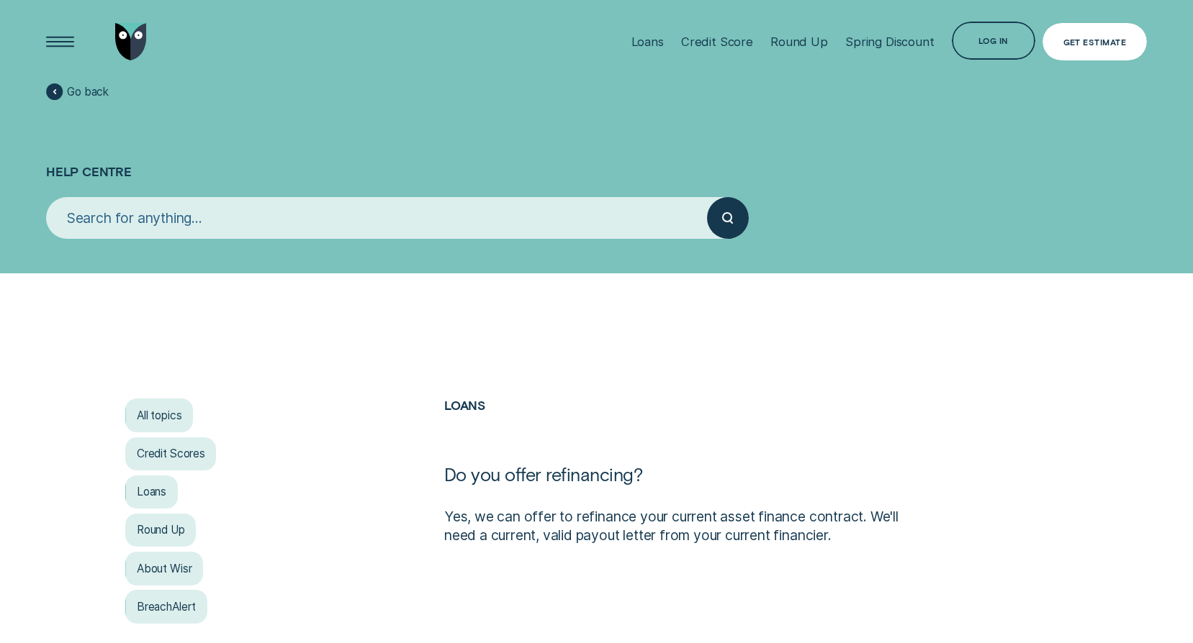  I want to click on div: Get Estimate, so click(1095, 42).